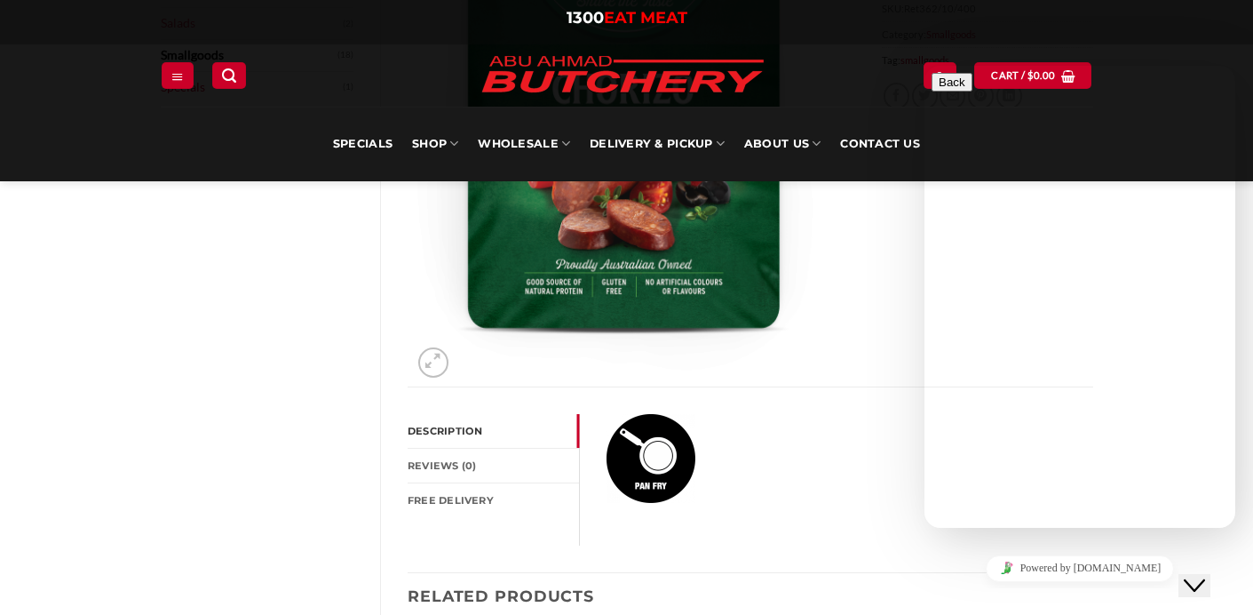 The image size is (1253, 615). I want to click on a: Specials, so click(362, 144).